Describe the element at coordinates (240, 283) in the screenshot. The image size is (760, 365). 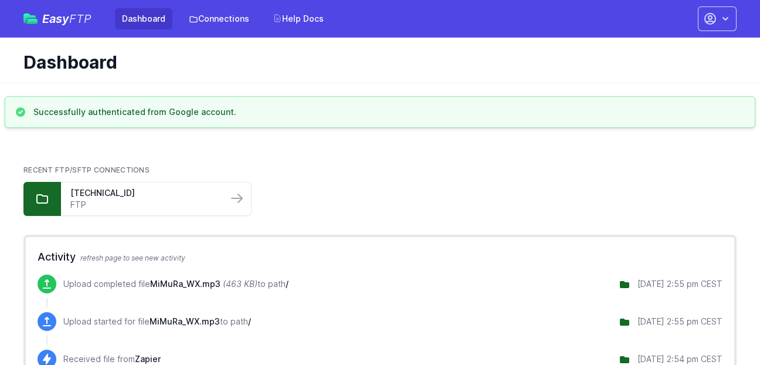
I see `i: (463 KB)` at that location.